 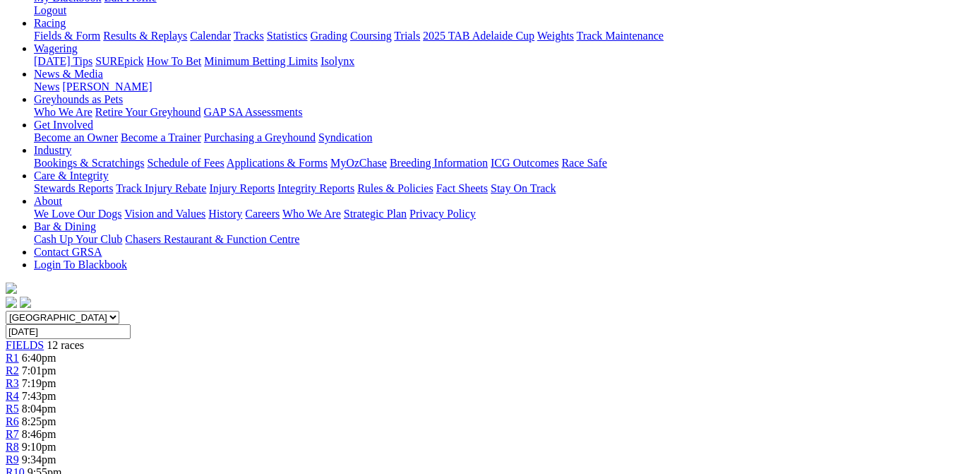 What do you see at coordinates (63, 112) in the screenshot?
I see `a: Who We Are` at bounding box center [63, 112].